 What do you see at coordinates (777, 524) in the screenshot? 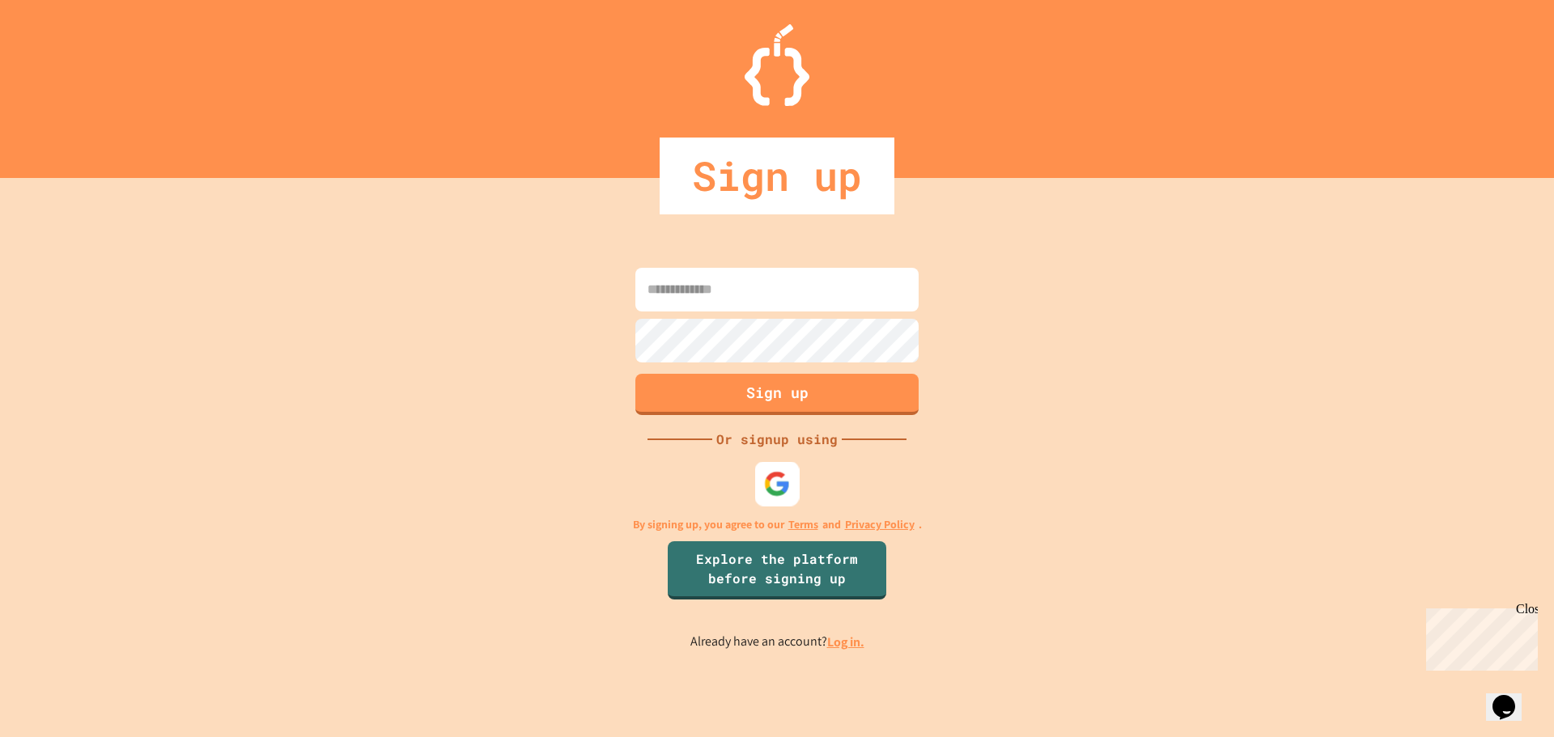
I see `p: By signing up, you agree to our and .` at bounding box center [777, 524].